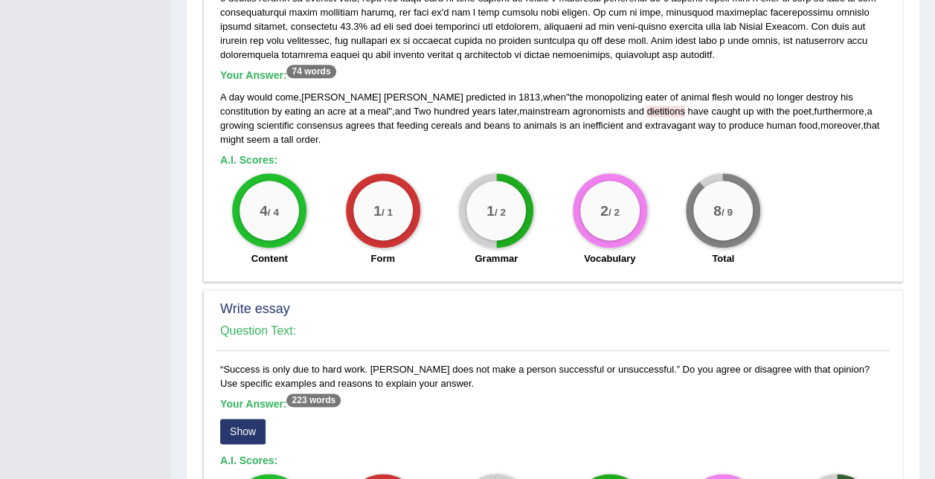  I want to click on span: when, so click(554, 97).